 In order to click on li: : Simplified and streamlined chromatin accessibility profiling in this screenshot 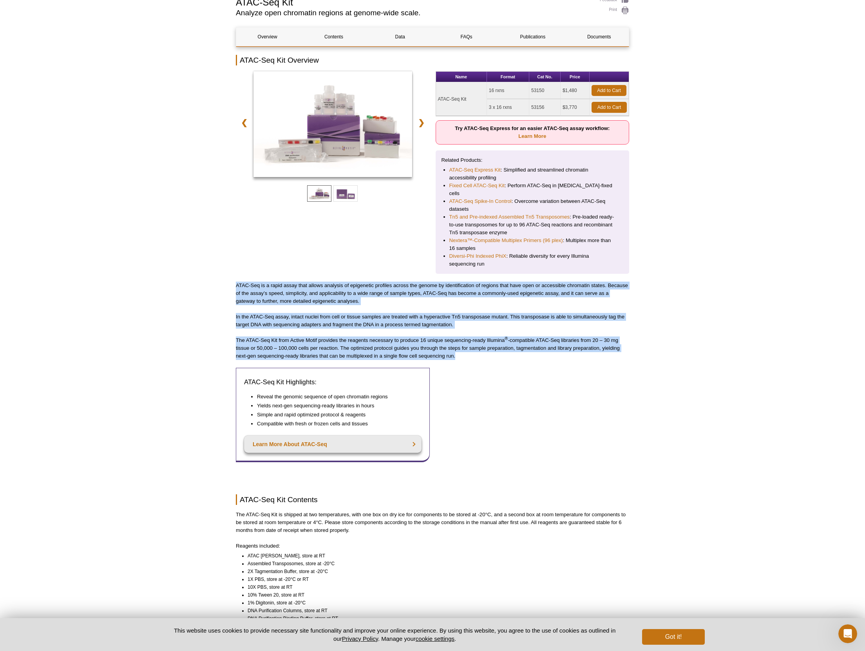, I will do `click(533, 174)`.